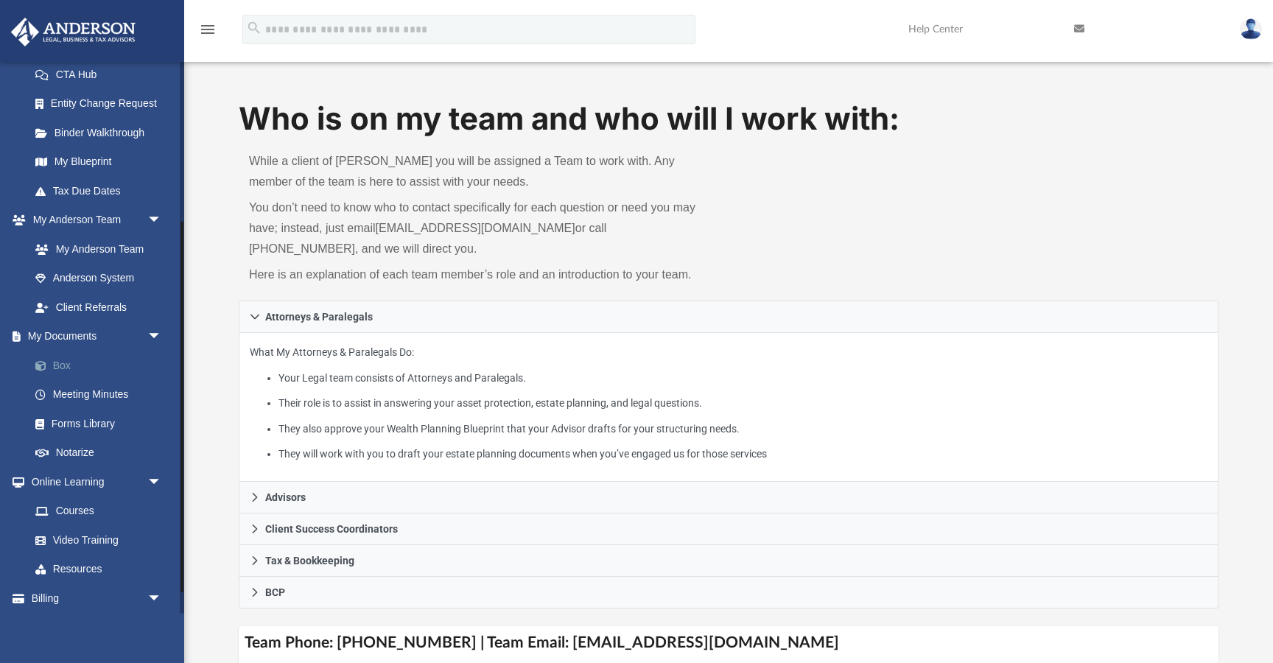  I want to click on span: Client Success Coordinators, so click(332, 529).